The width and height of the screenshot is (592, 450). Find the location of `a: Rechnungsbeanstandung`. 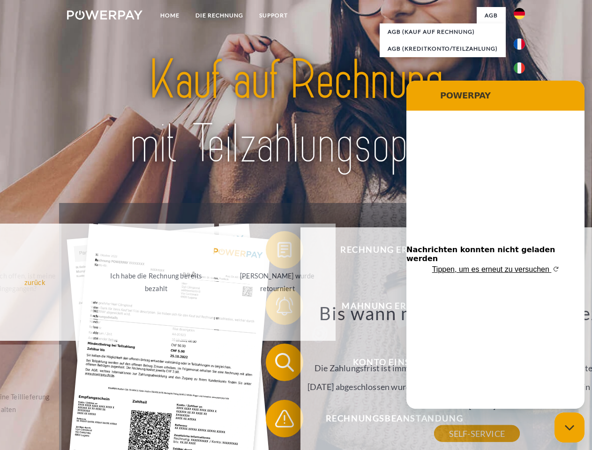

a: Rechnungsbeanstandung is located at coordinates (388, 419).